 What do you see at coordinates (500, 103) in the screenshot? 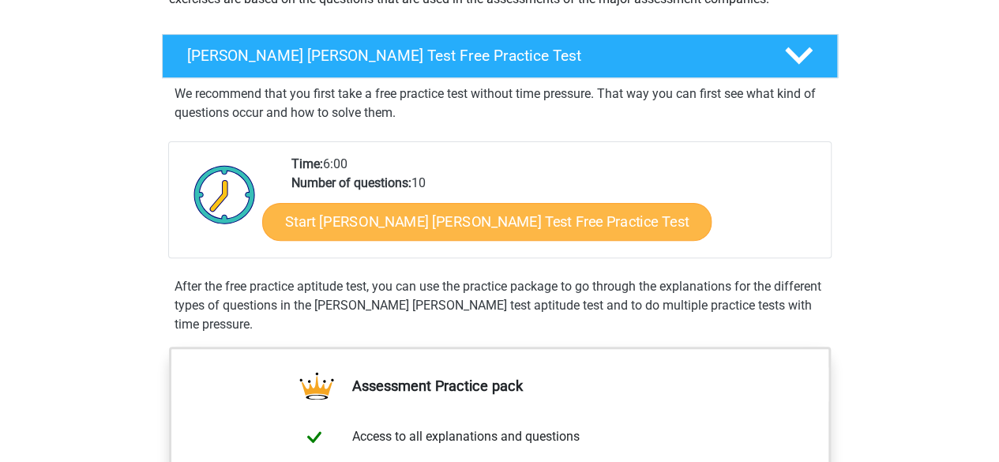
I see `p: We recommend that you first take a free practice test without time pressure. That way you can fir...` at bounding box center [500, 103].